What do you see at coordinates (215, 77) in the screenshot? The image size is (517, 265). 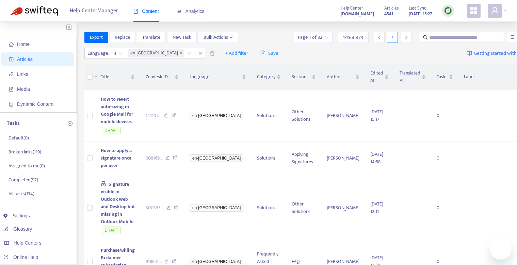 I see `span: Language` at bounding box center [215, 77].